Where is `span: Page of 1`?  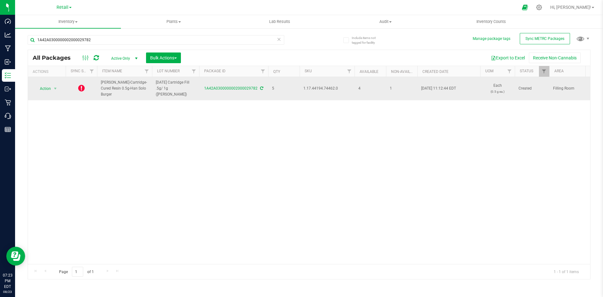
span: Page of 1 is located at coordinates (76, 272).